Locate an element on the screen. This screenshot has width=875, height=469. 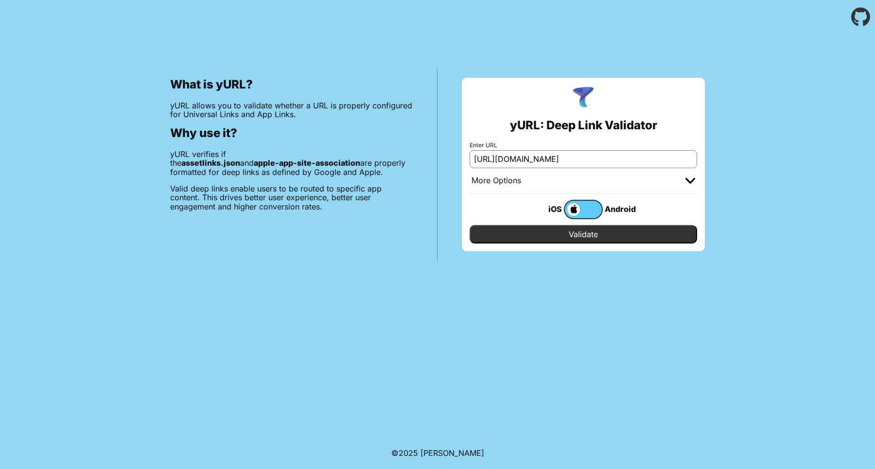
a: Michael Ibragimchayev's Personal Site is located at coordinates (452, 453).